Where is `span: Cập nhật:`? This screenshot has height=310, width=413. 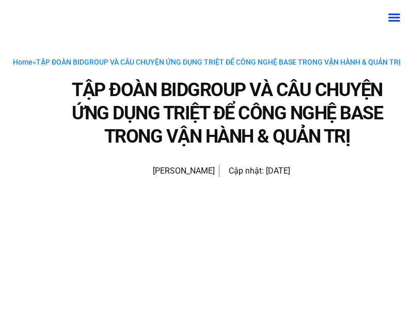 span: Cập nhật: is located at coordinates (246, 170).